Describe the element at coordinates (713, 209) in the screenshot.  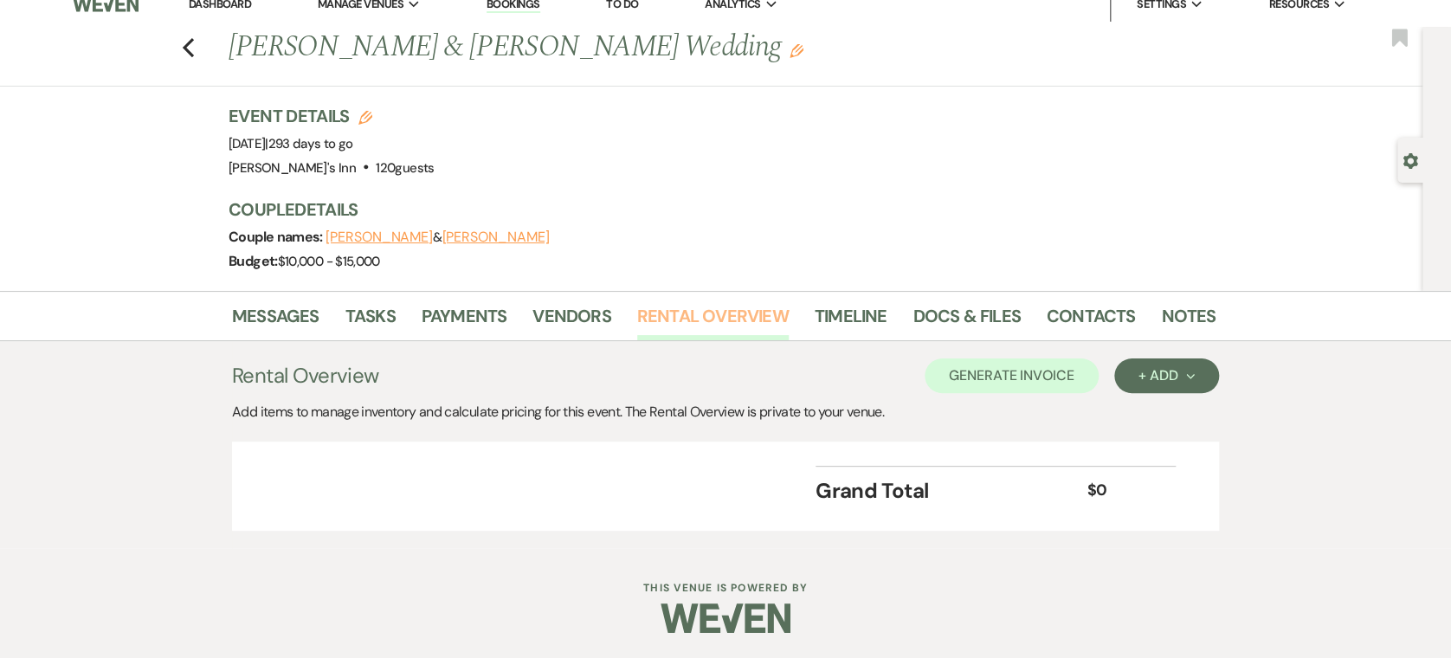
I see `h3: Couple Details` at that location.